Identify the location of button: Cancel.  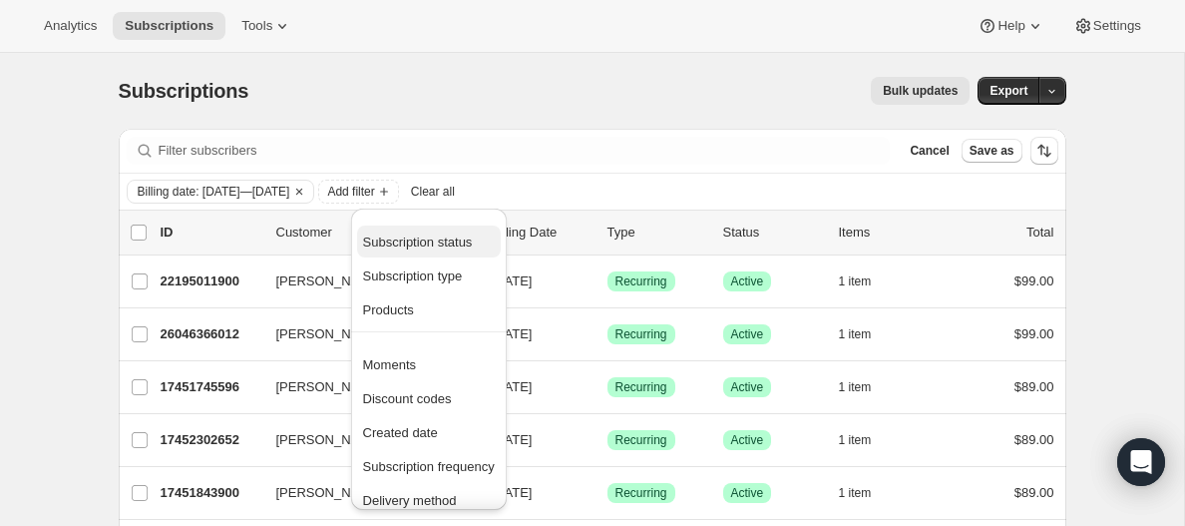
(929, 151).